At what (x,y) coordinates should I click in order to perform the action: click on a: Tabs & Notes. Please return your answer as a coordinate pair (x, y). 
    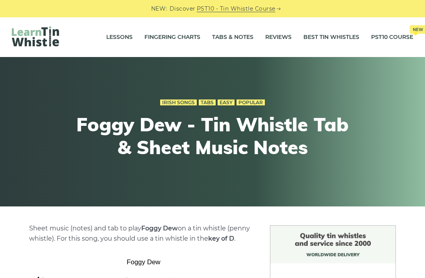
    Looking at the image, I should click on (233, 37).